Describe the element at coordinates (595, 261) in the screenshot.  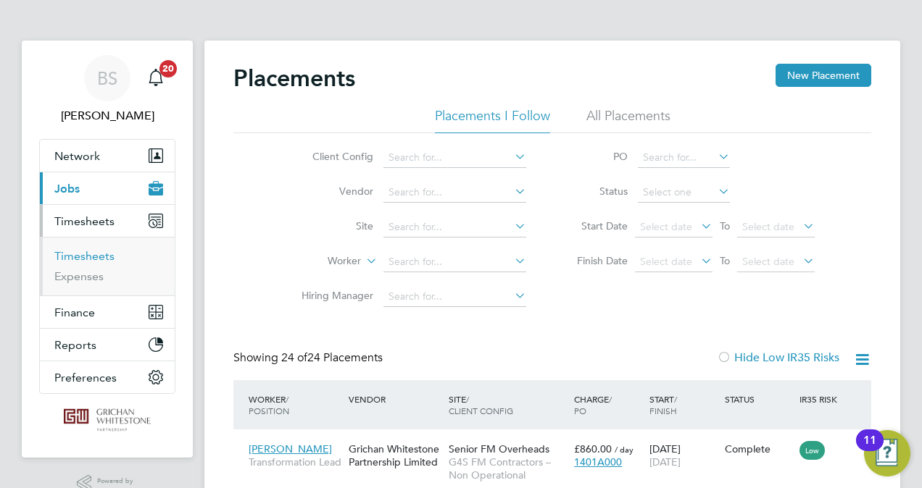
I see `label: Finish Date` at that location.